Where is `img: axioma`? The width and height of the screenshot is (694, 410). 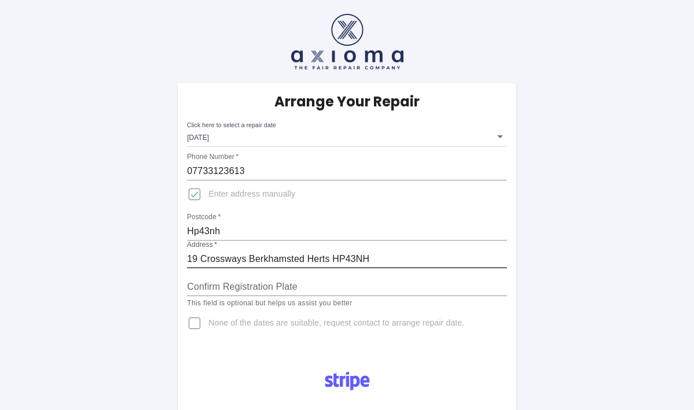
img: axioma is located at coordinates (347, 42).